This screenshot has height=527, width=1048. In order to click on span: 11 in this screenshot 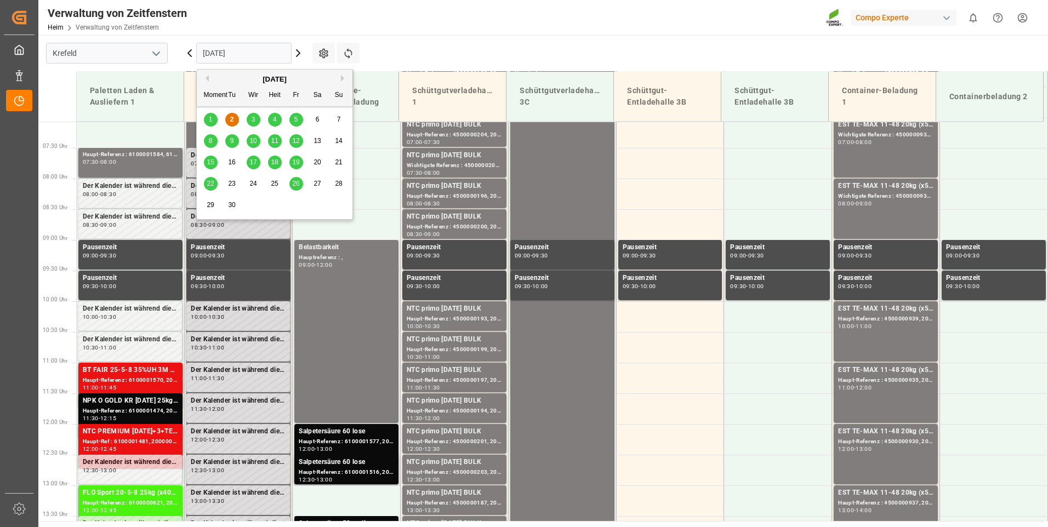, I will do `click(274, 141)`.